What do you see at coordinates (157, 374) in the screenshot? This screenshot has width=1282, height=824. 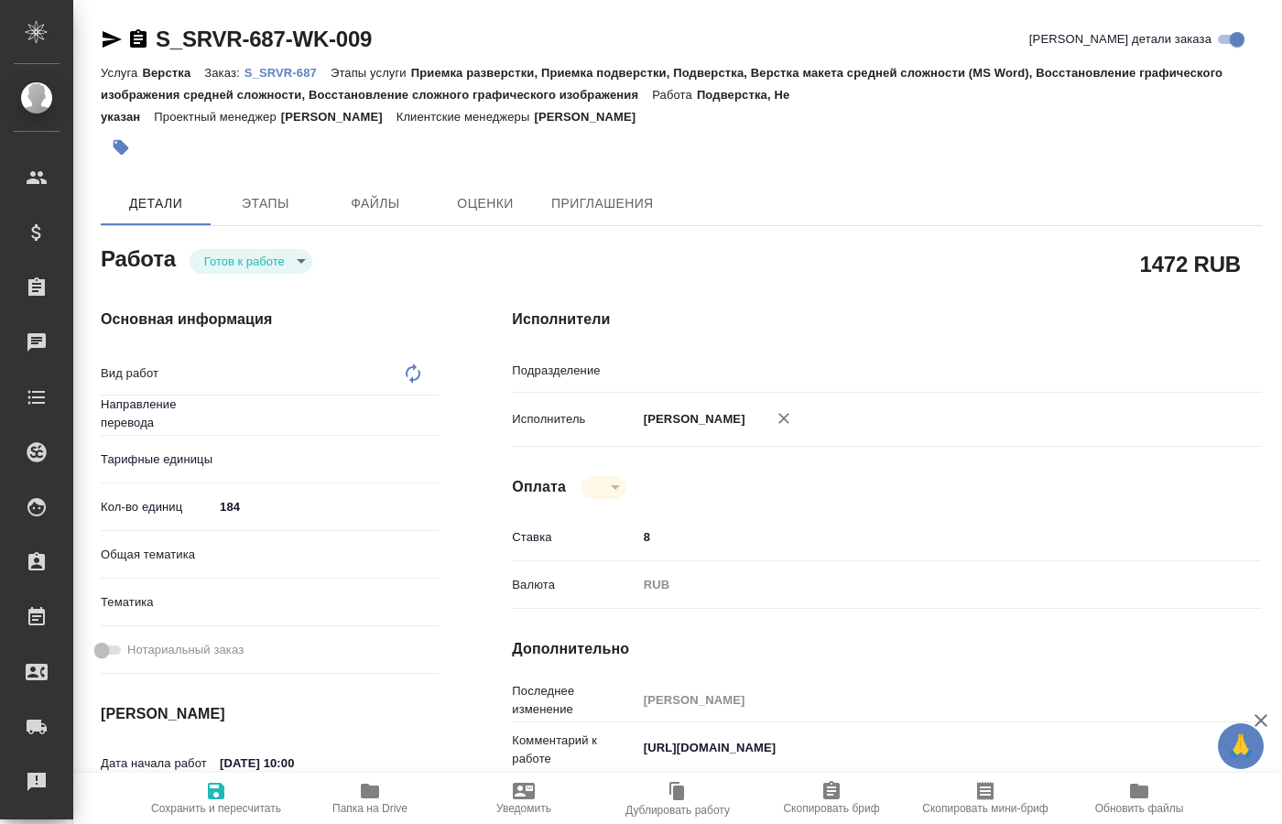 I see `p: Вид работ` at bounding box center [157, 374].